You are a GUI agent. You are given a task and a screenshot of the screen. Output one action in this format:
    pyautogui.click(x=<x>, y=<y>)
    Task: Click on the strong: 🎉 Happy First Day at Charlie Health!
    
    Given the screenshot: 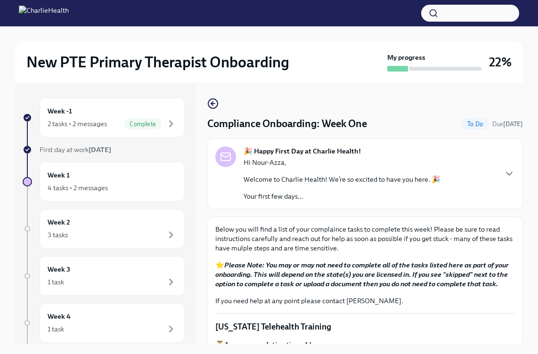 What is the action you would take?
    pyautogui.click(x=302, y=151)
    